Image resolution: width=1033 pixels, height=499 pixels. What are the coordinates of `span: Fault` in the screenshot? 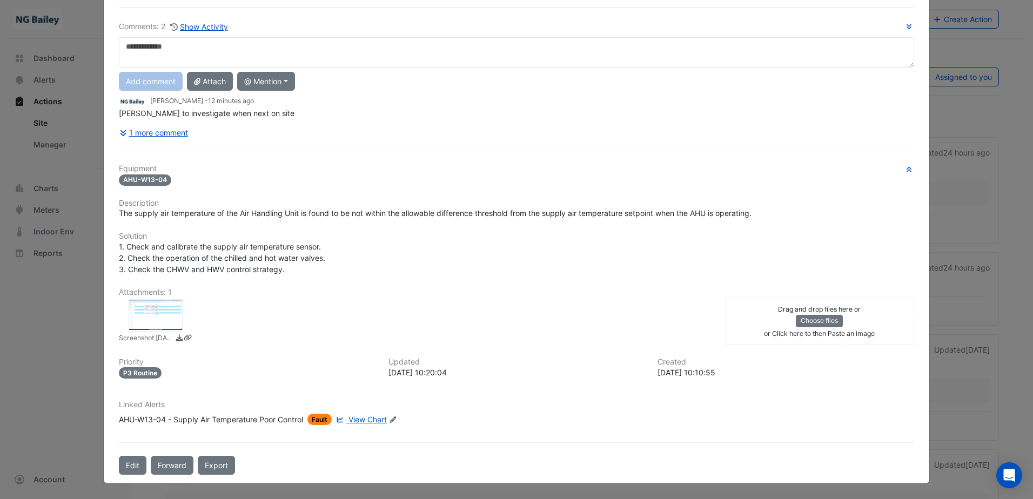 It's located at (319, 419).